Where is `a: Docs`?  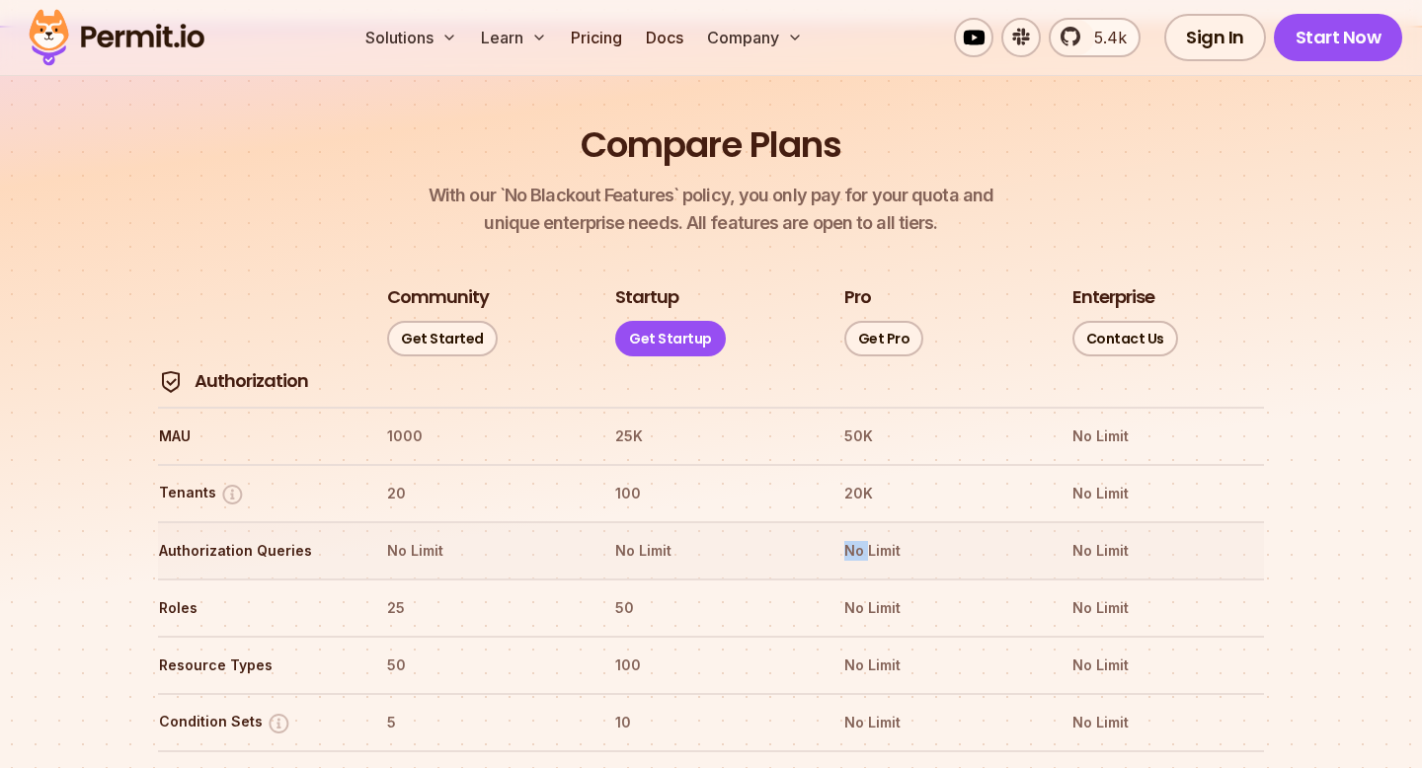 a: Docs is located at coordinates (664, 38).